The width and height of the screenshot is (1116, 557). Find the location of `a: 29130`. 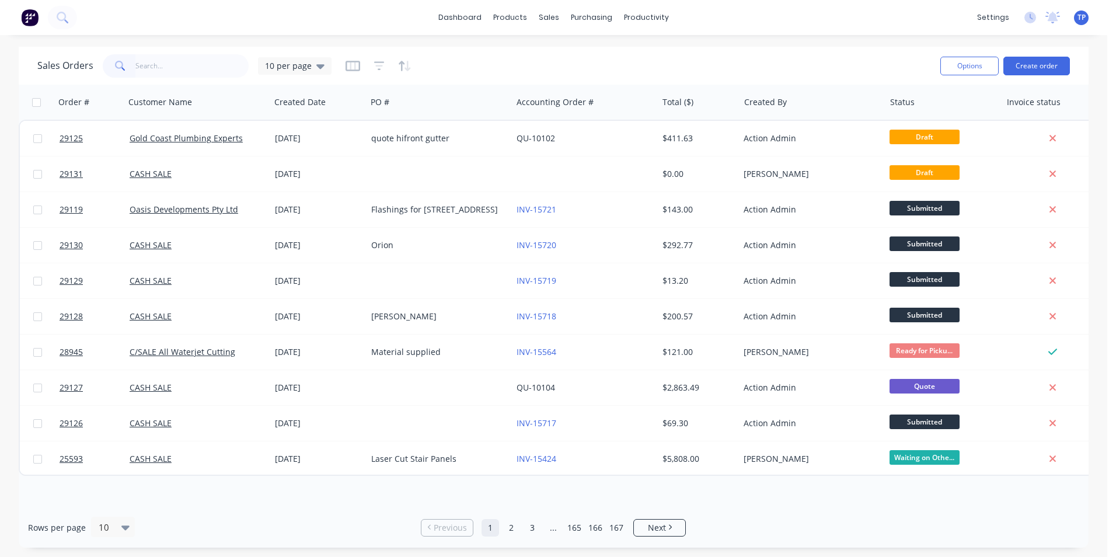

a: 29130 is located at coordinates (95, 245).